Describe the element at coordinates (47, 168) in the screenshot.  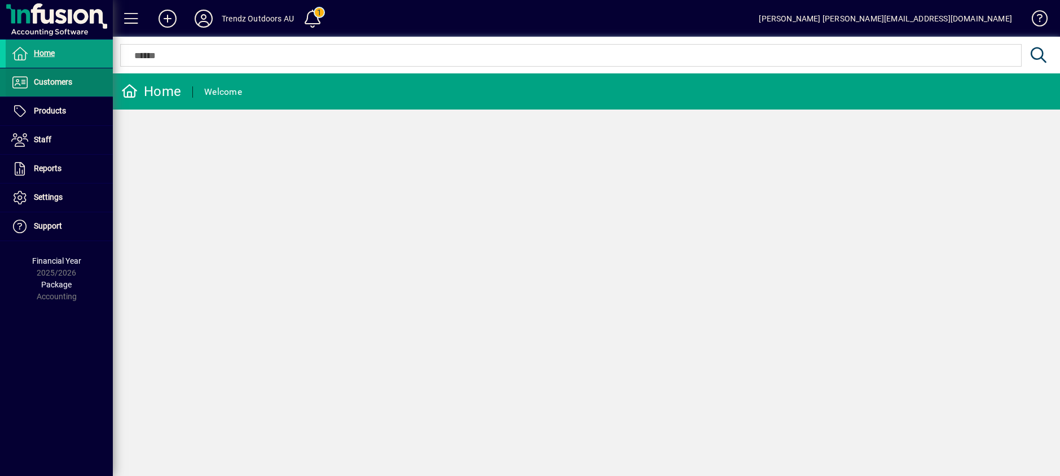
I see `span: Reports` at that location.